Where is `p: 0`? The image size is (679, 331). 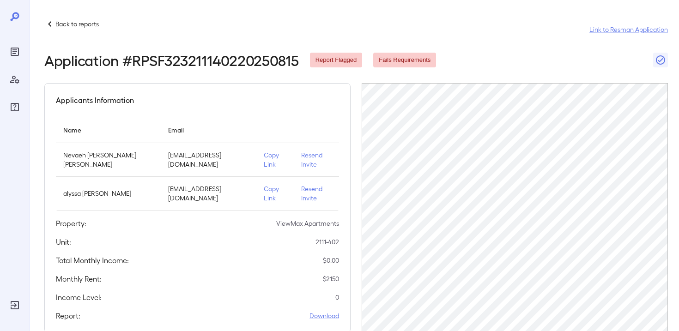 p: 0 is located at coordinates (337, 297).